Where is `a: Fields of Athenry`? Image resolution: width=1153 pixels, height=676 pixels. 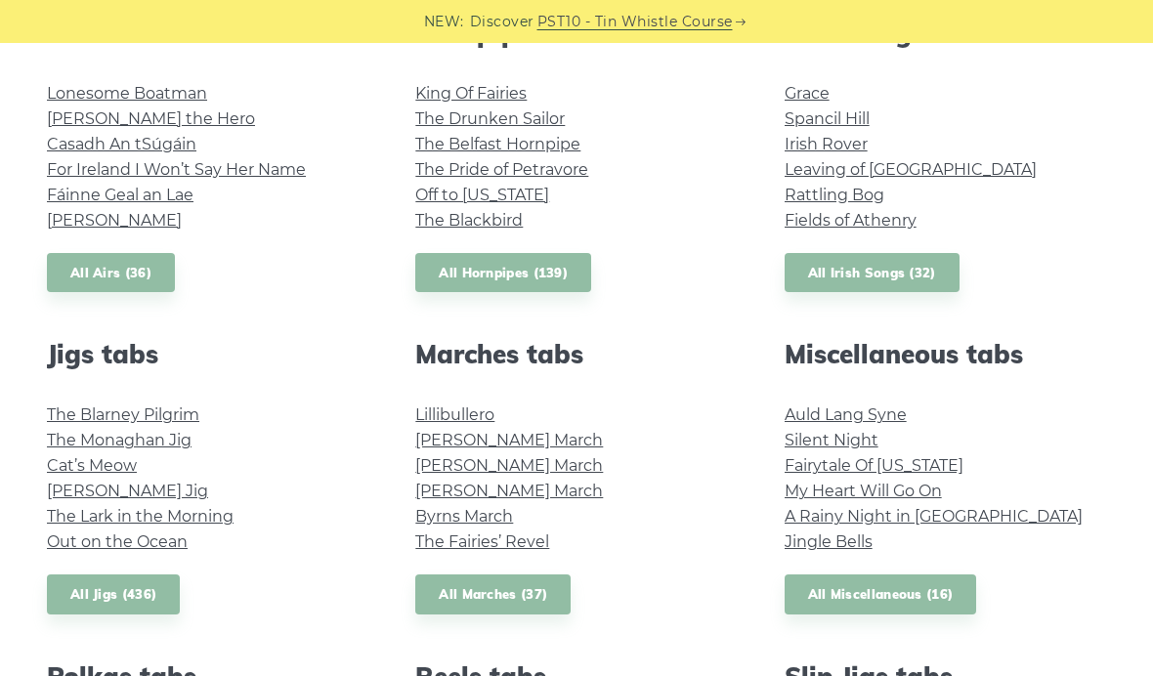
a: Fields of Athenry is located at coordinates (850, 220).